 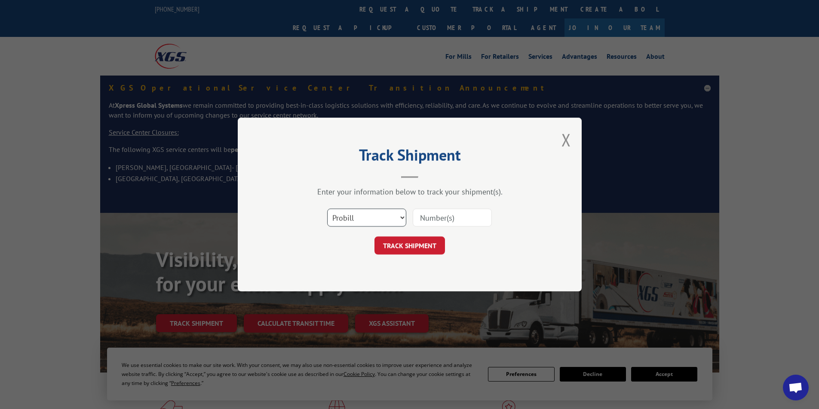 What do you see at coordinates (566, 140) in the screenshot?
I see `button: Close modal` at bounding box center [566, 140].